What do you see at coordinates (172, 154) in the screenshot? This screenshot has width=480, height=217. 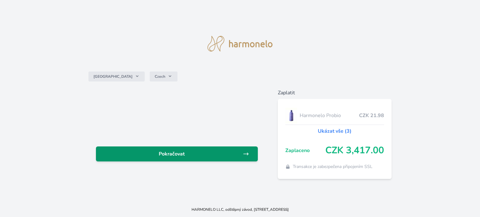 I see `span: Pokračovat` at bounding box center [172, 154].